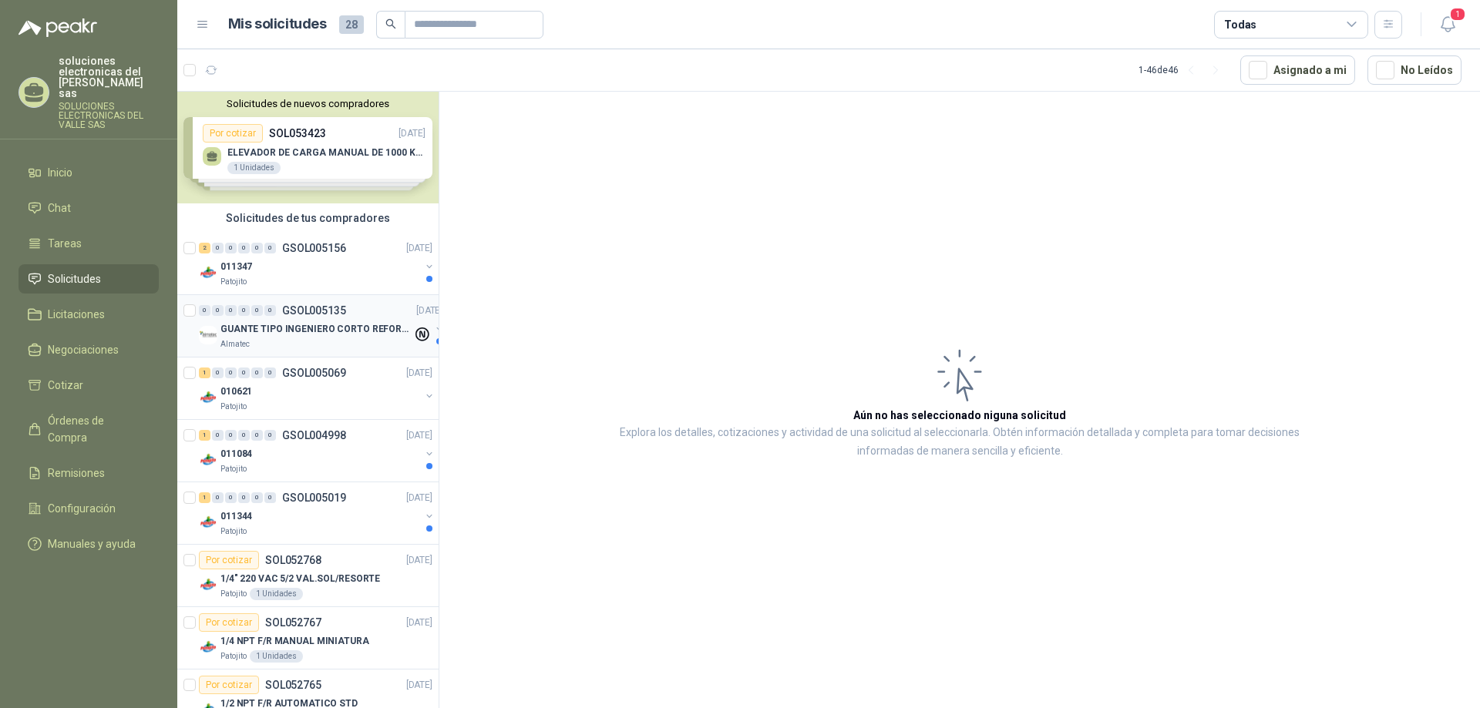  Describe the element at coordinates (308, 218) in the screenshot. I see `div: Solicitudes de tus compradores` at that location.